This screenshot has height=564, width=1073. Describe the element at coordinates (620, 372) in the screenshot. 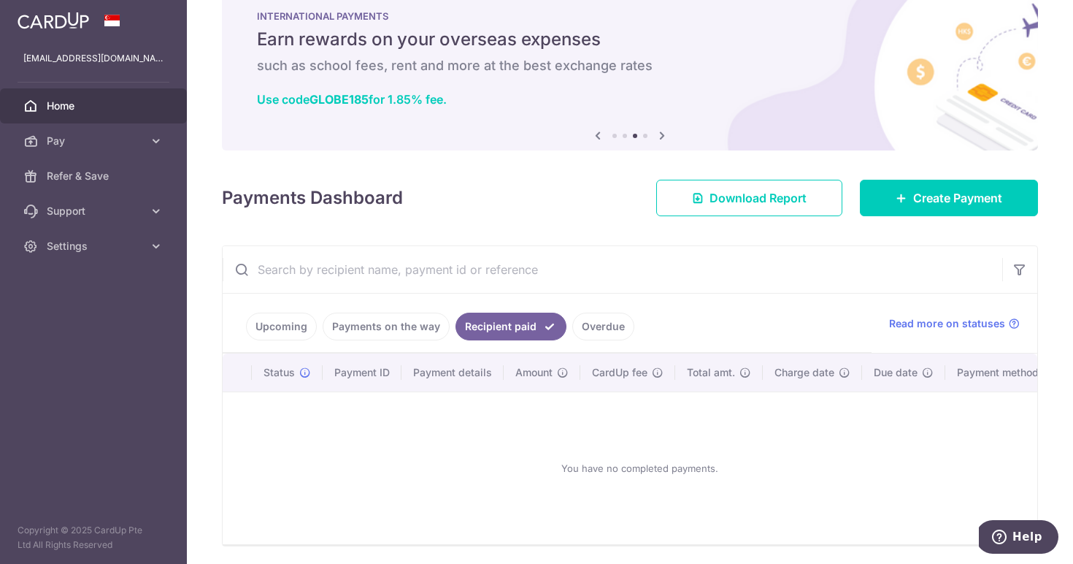

I see `span: CardUp fee` at that location.